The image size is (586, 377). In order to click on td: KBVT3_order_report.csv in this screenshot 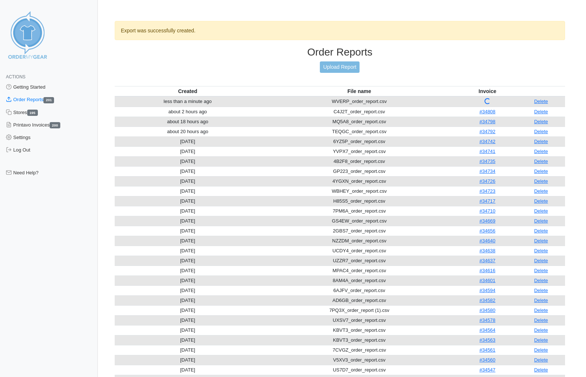, I will do `click(359, 340)`.